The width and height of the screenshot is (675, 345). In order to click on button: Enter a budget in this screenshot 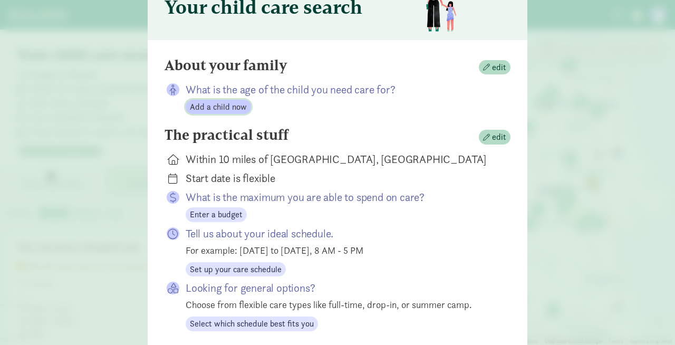, I will do `click(216, 215)`.